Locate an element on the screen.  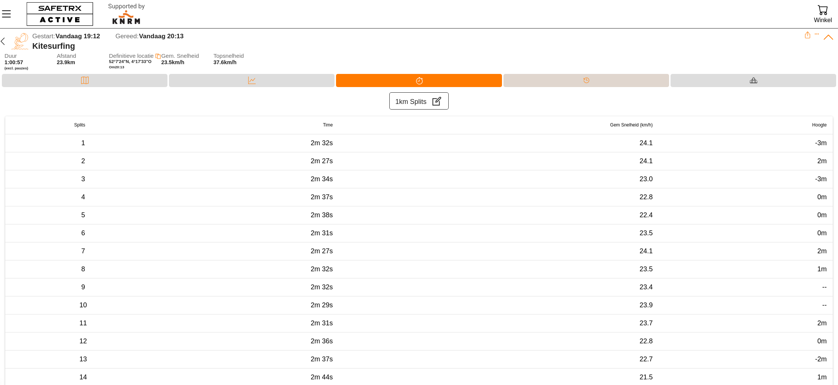
span: (excl. pauzes) is located at coordinates (29, 68).